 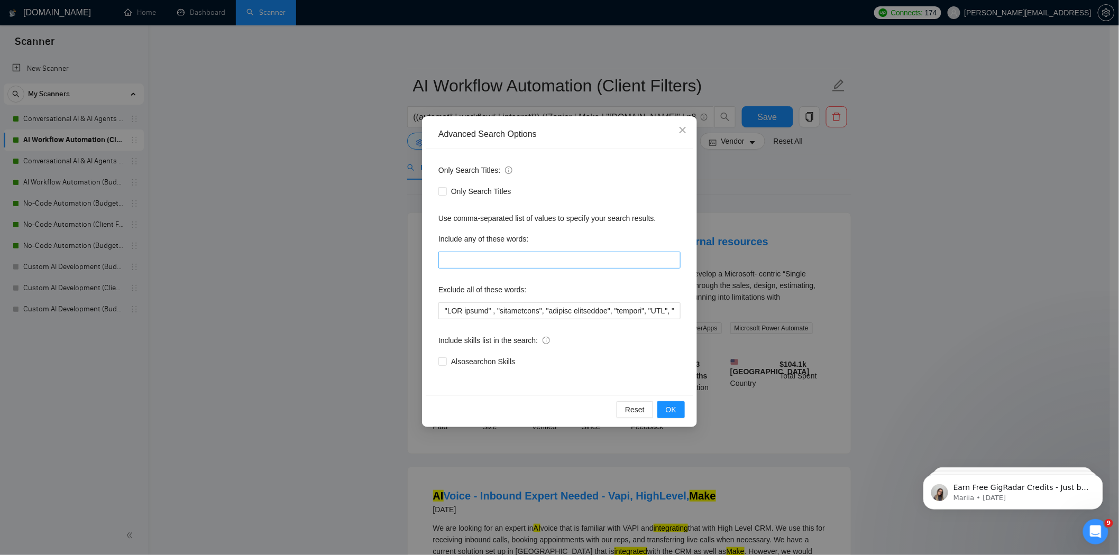 What do you see at coordinates (1109, 524) in the screenshot?
I see `span: 9` at bounding box center [1109, 524].